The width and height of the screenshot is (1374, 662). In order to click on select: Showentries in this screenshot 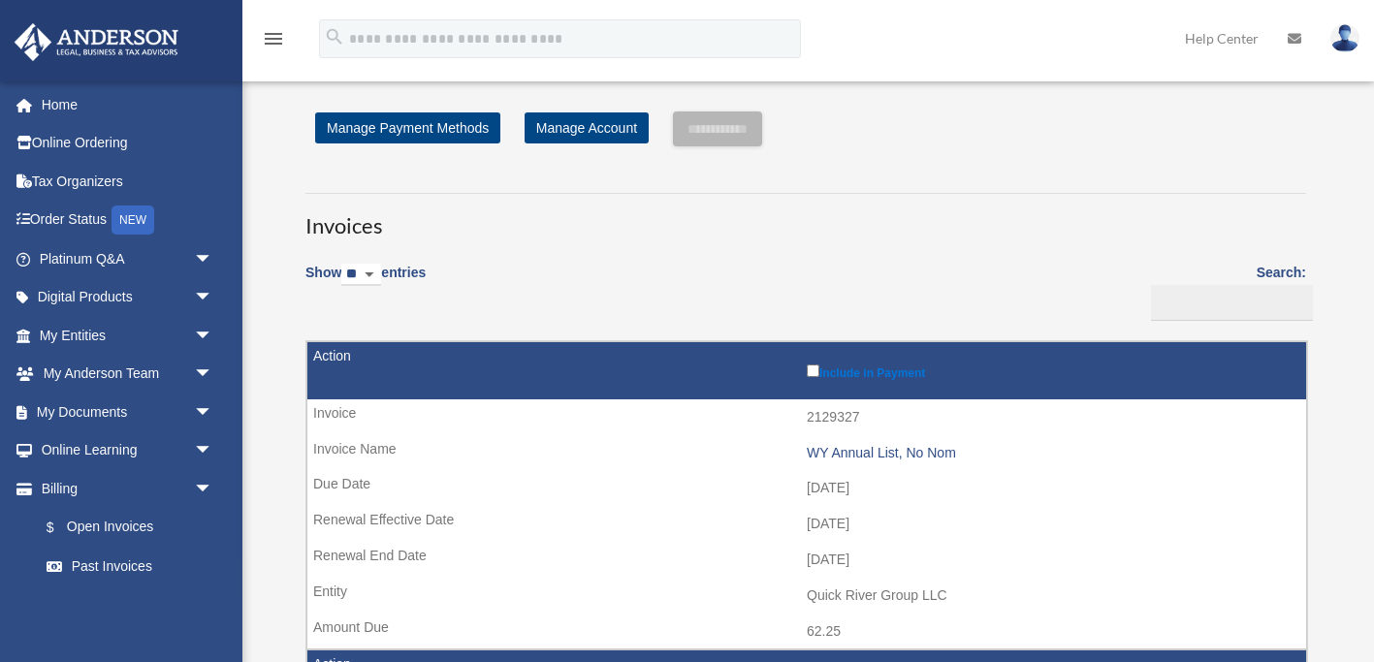, I will do `click(361, 274)`.